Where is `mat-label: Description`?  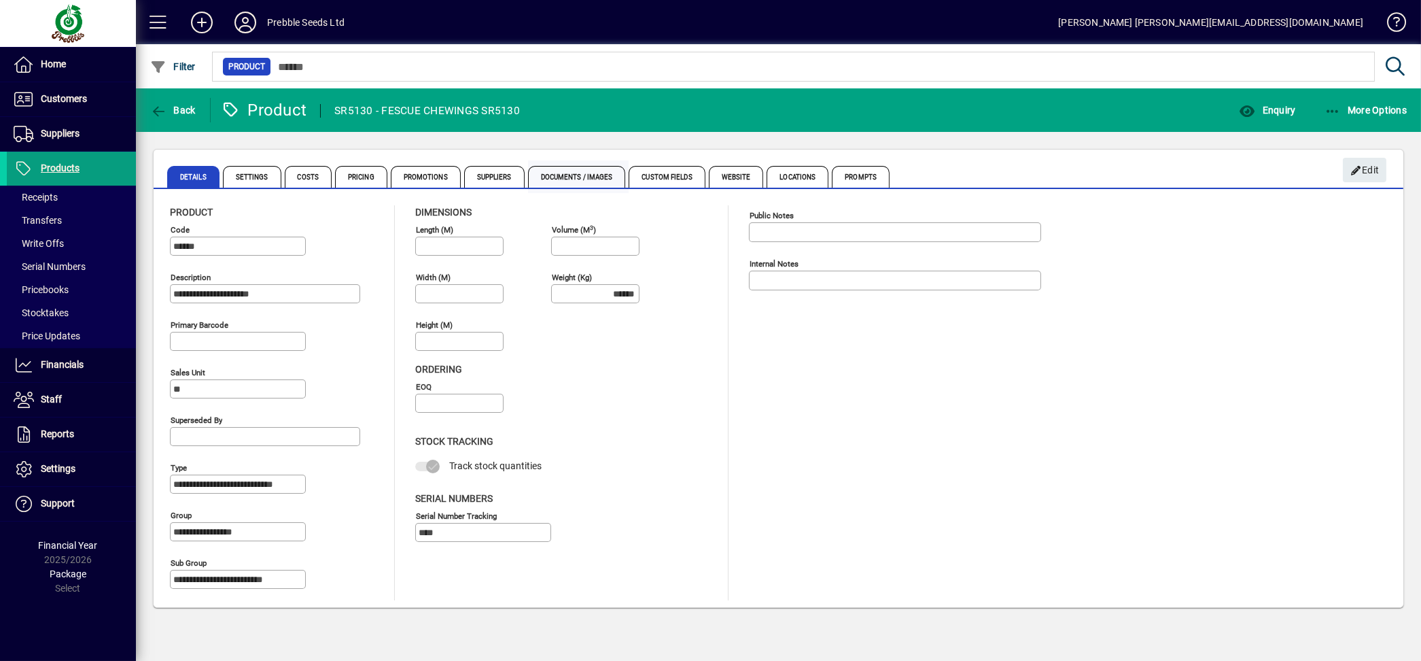 mat-label: Description is located at coordinates (190, 277).